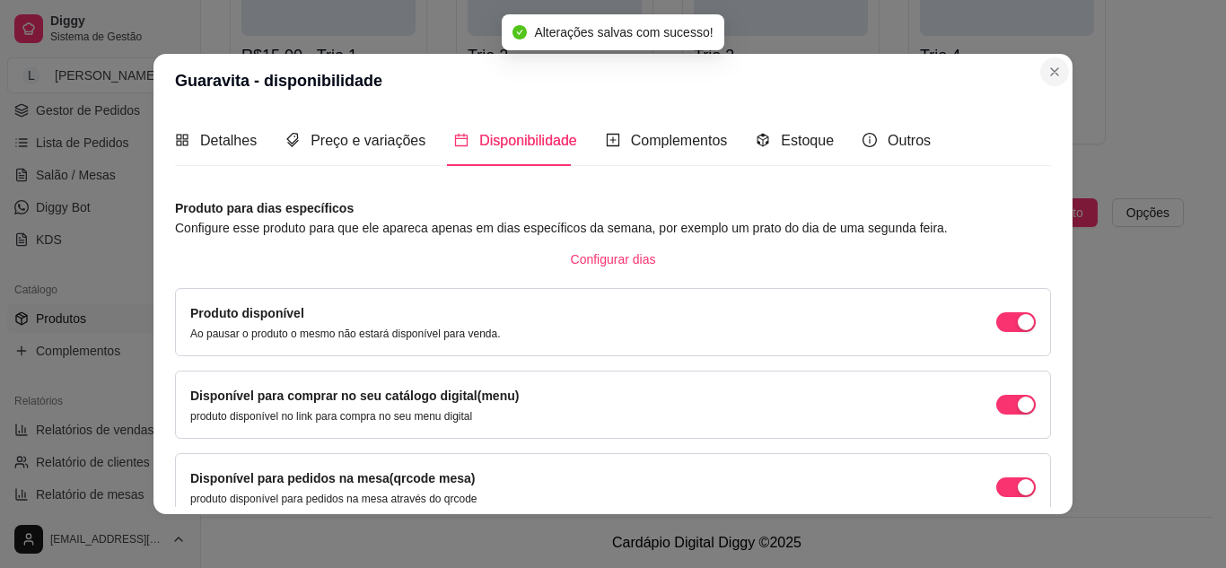  What do you see at coordinates (613, 81) in the screenshot?
I see `header: Guaravita - disponibilidade` at bounding box center [613, 81].